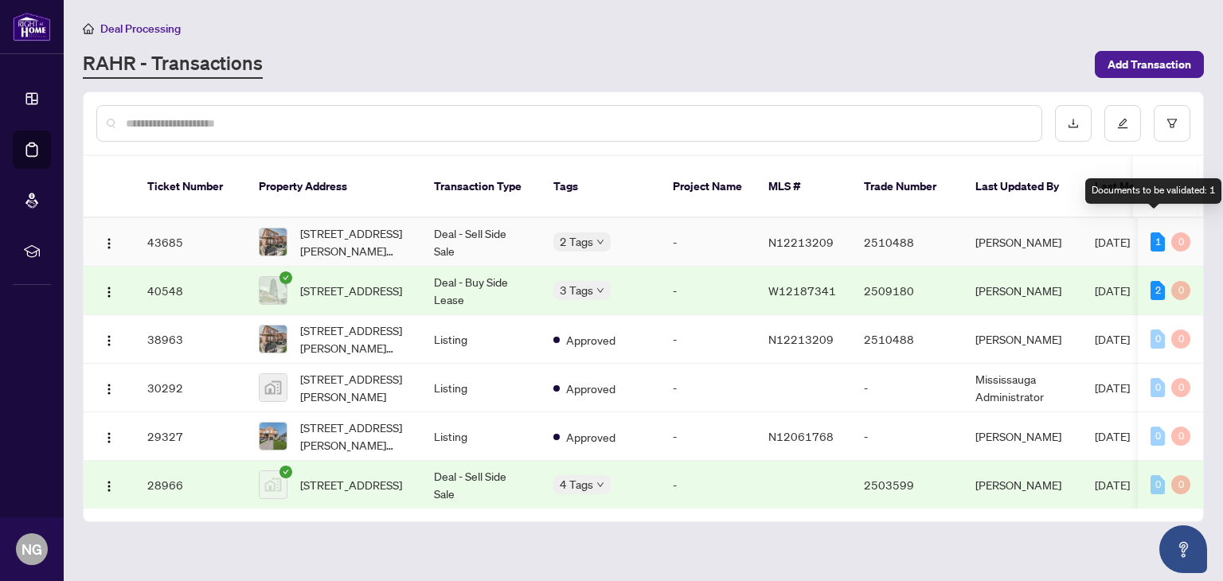 The height and width of the screenshot is (581, 1223). Describe the element at coordinates (333, 187) in the screenshot. I see `th: Property Address` at that location.